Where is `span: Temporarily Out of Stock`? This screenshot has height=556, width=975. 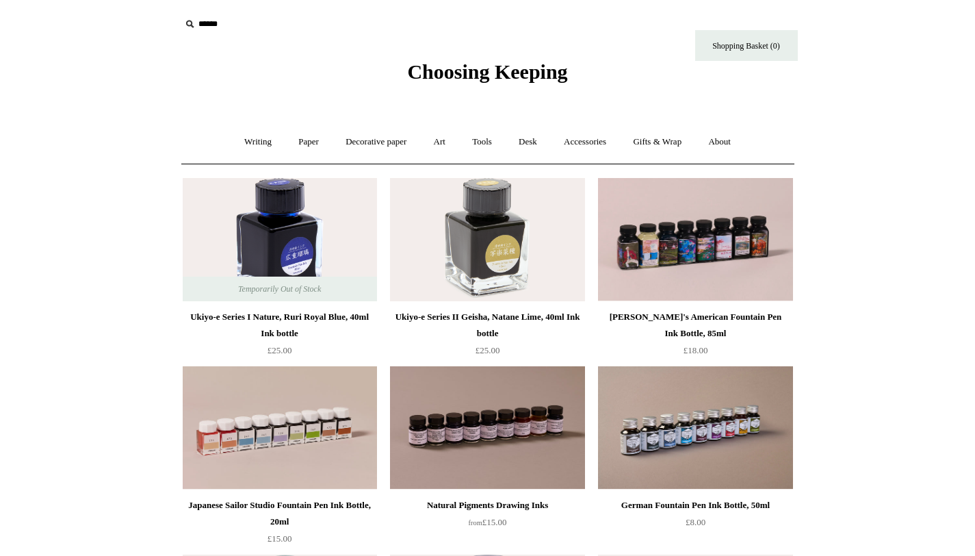 span: Temporarily Out of Stock is located at coordinates (279, 289).